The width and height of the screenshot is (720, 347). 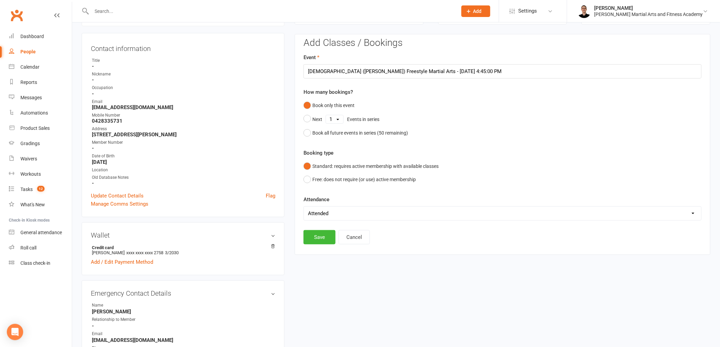 I want to click on div: Dashboard, so click(x=32, y=36).